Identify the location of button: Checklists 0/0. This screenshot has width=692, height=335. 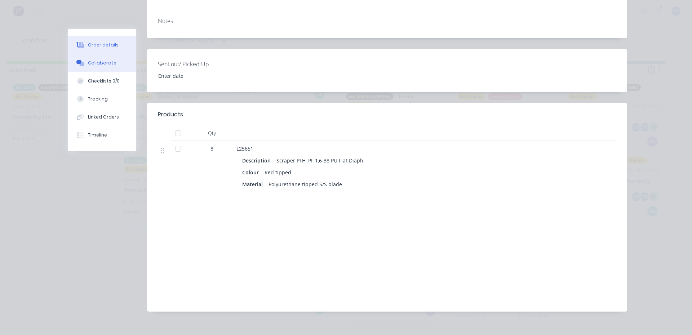
(102, 81).